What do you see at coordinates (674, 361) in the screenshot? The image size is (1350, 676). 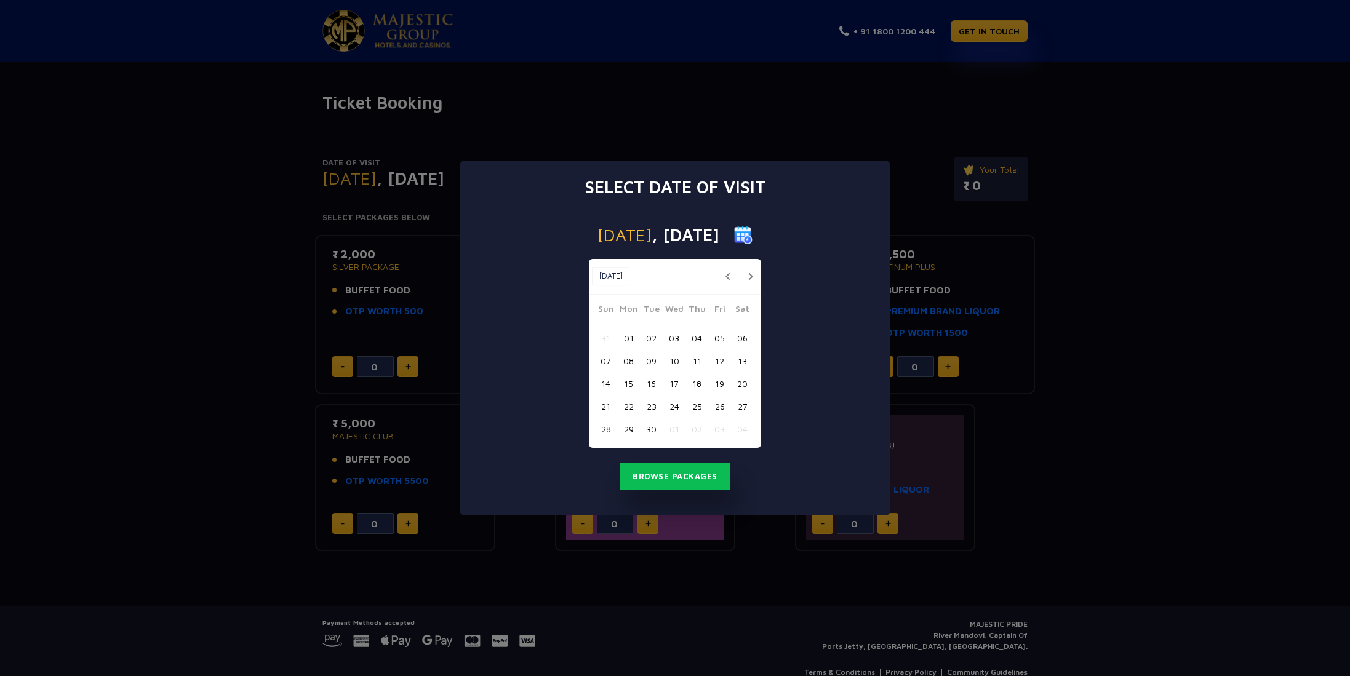 I see `button: 10` at bounding box center [674, 361].